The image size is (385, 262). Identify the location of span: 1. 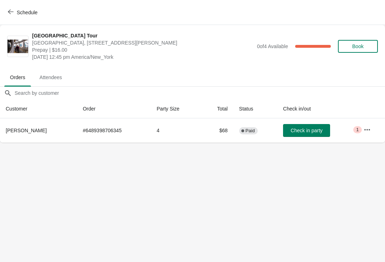
(357, 130).